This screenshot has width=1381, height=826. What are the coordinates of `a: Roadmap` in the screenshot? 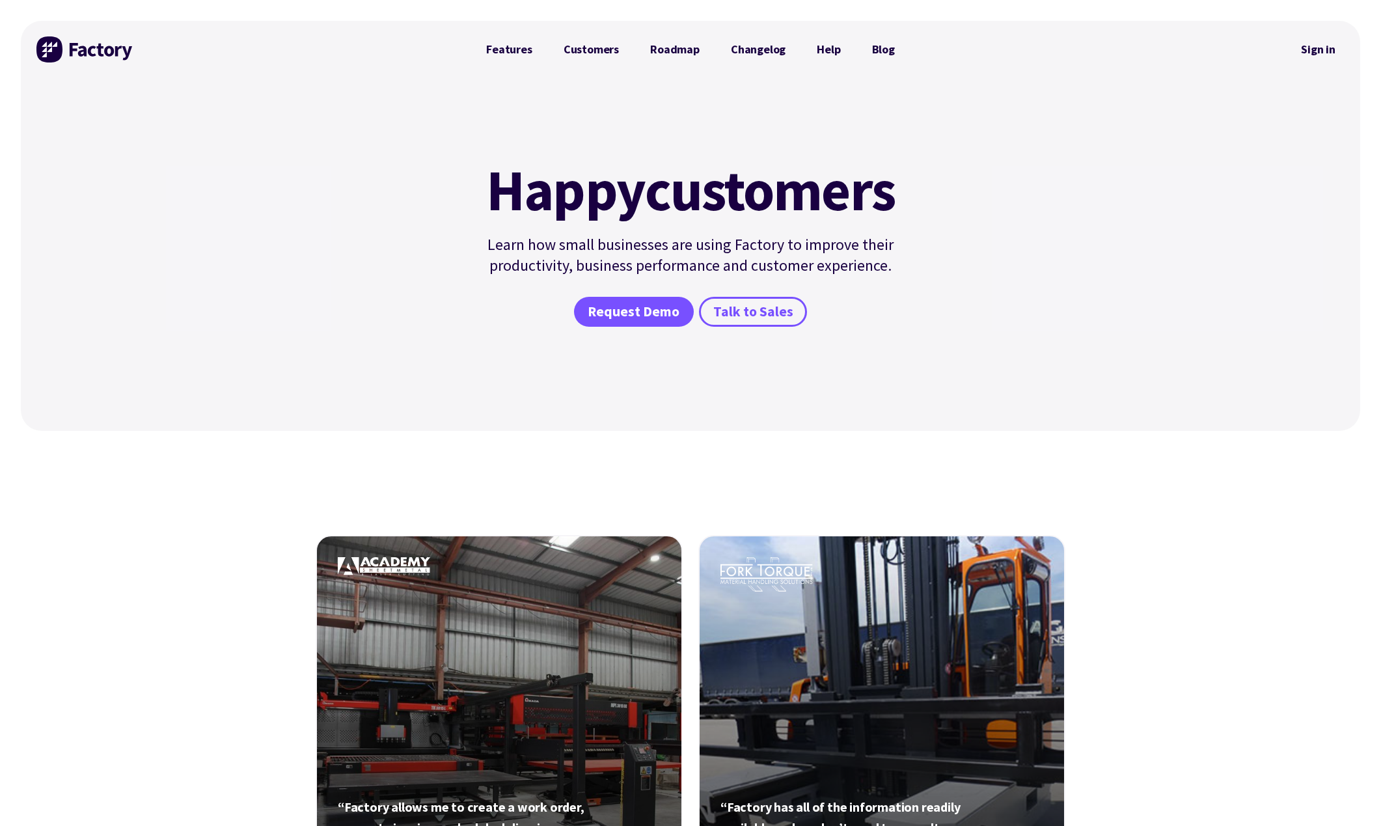 It's located at (675, 49).